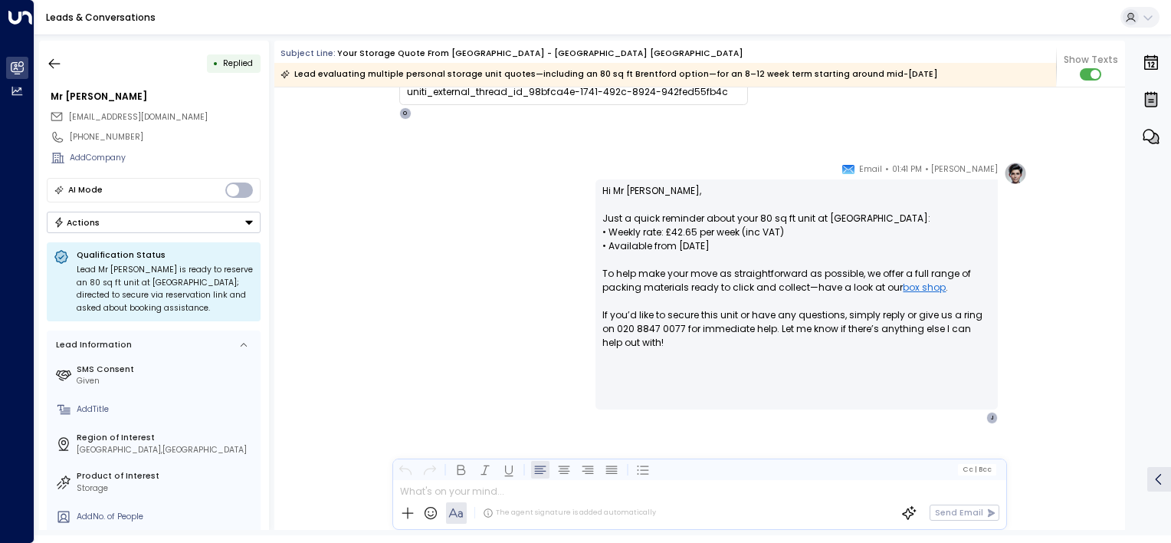 The width and height of the screenshot is (1171, 543). What do you see at coordinates (977, 469) in the screenshot?
I see `span: Cc Bcc` at bounding box center [977, 469].